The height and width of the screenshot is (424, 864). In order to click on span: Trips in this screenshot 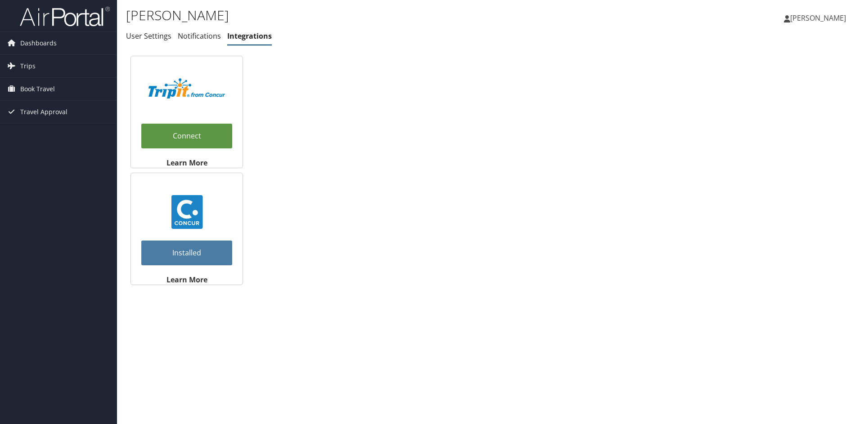, I will do `click(28, 66)`.